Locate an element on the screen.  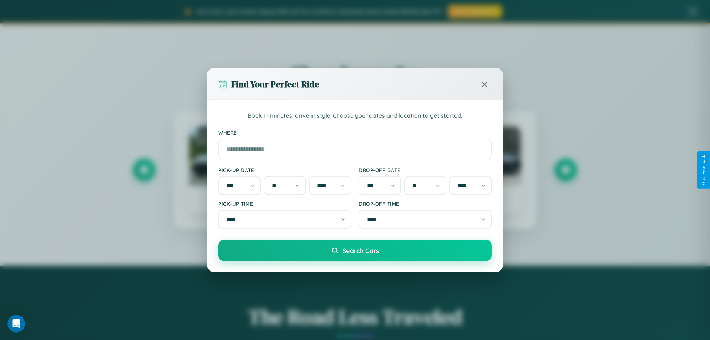
p: Book in minutes, drive in style. Choose your dates and location to get started. is located at coordinates (355, 116).